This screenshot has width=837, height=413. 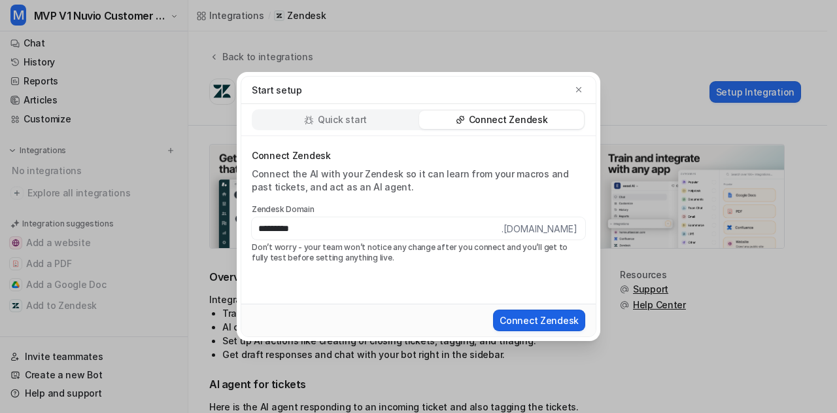 I want to click on p: Start setup, so click(x=277, y=90).